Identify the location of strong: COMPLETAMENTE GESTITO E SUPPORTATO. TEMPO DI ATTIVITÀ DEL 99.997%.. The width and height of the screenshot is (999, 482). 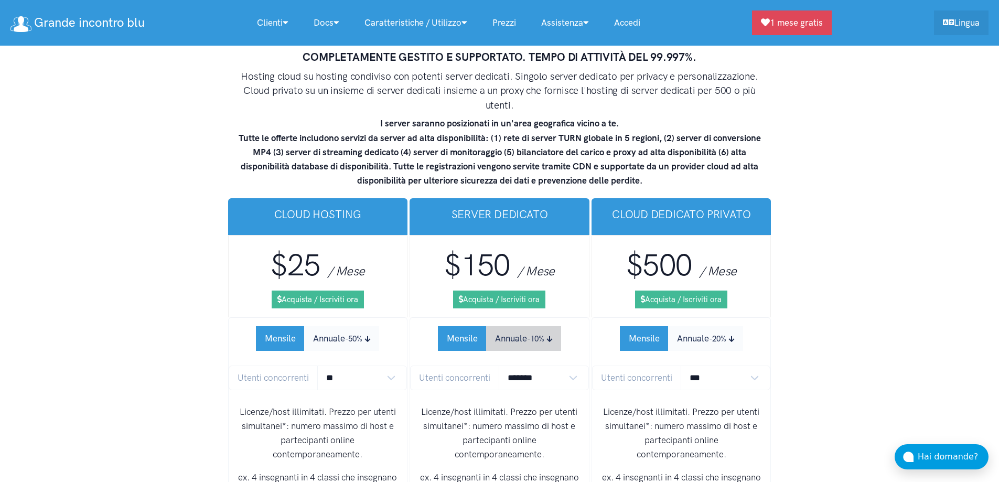
(499, 57).